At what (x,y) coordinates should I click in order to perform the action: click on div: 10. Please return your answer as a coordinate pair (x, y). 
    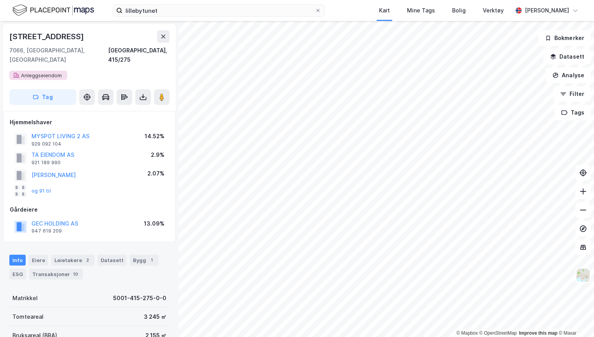
    Looking at the image, I should click on (75, 274).